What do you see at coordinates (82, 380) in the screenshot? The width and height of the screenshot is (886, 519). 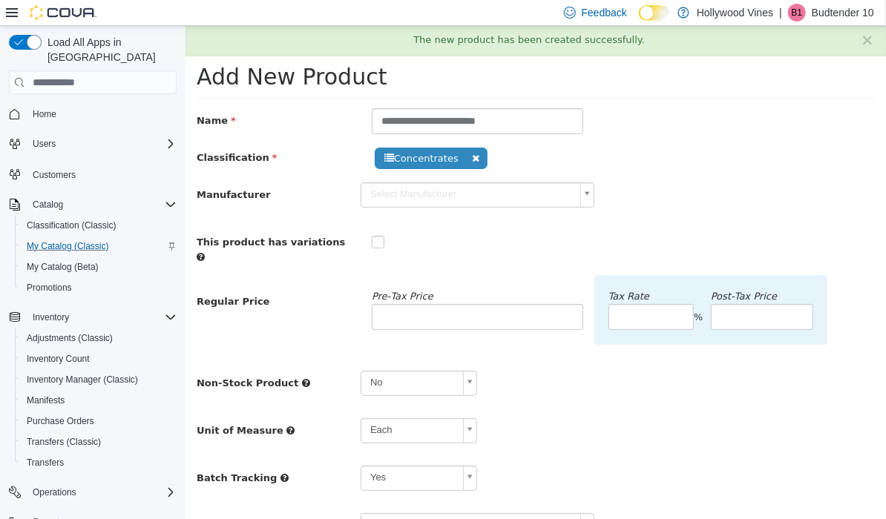 I see `a: Inventory Manager (Classic)` at bounding box center [82, 380].